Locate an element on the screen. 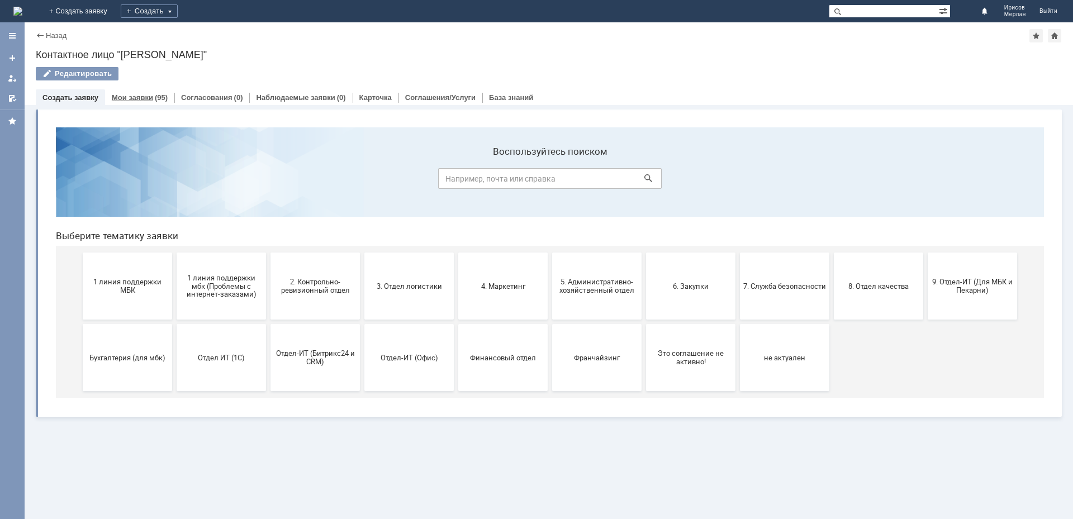  span: Бухгалтерия (для мбк) is located at coordinates (80, 239).